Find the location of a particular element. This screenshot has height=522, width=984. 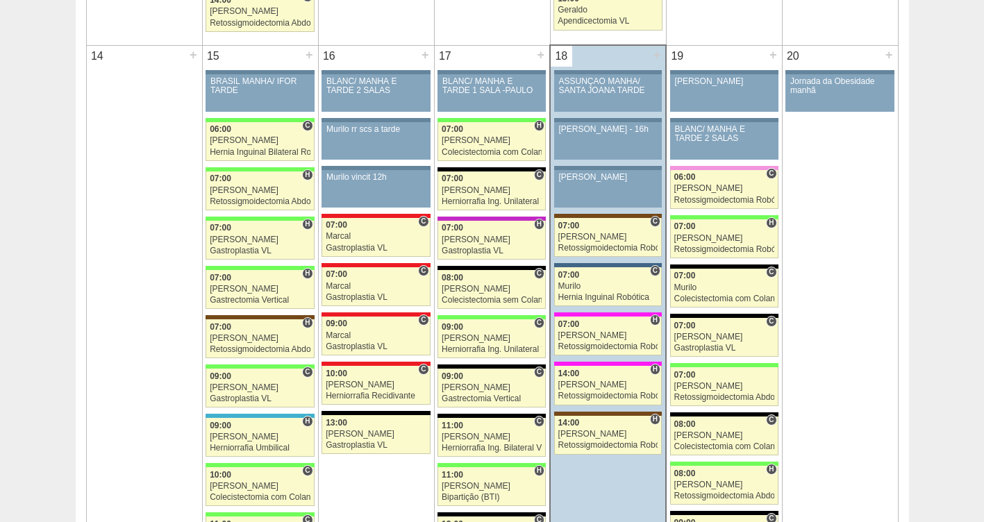

div: Geraldo is located at coordinates (608, 10).